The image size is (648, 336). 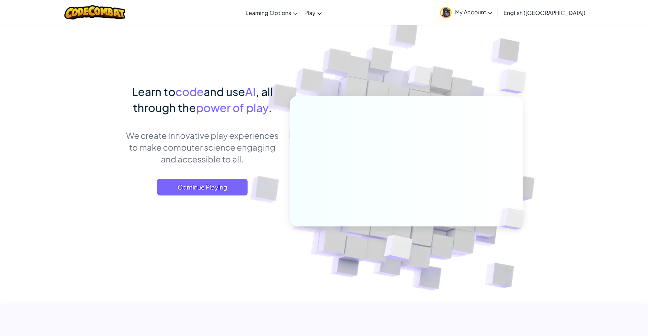 I want to click on span: power of play, so click(x=232, y=108).